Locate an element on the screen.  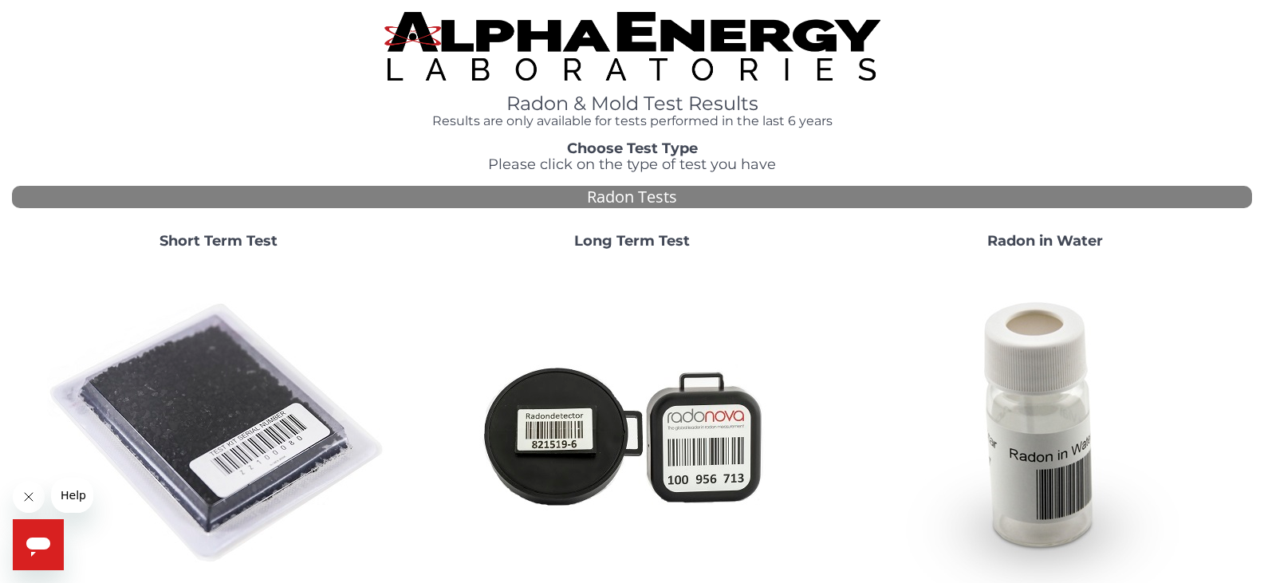
span: Please click on the type of test you have is located at coordinates (632, 164).